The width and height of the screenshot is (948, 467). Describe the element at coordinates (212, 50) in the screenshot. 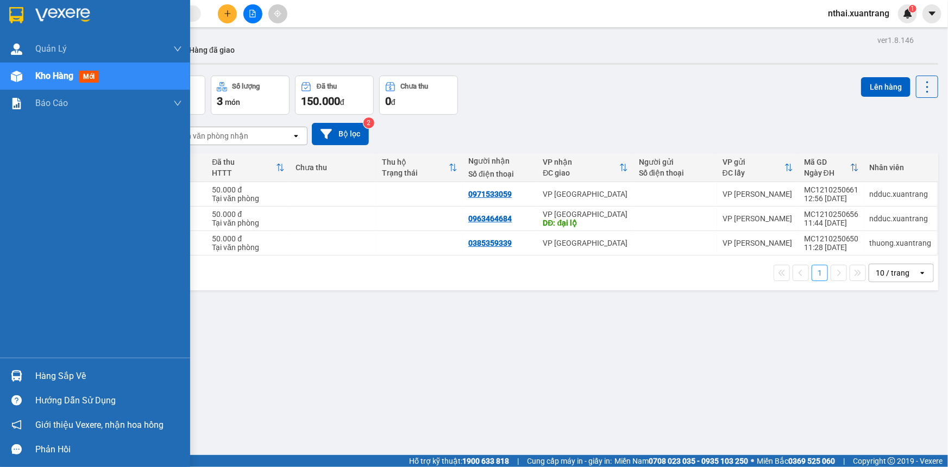

I see `button: Hàng đã giao` at that location.